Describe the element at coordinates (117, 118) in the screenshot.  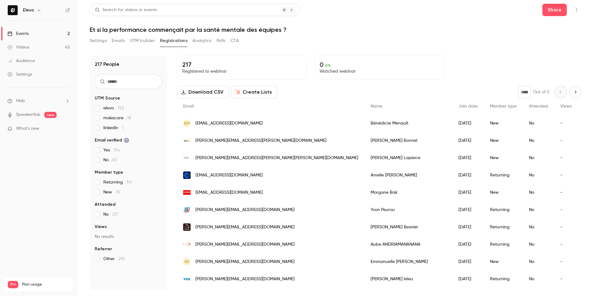
I see `span: mokacare` at that location.